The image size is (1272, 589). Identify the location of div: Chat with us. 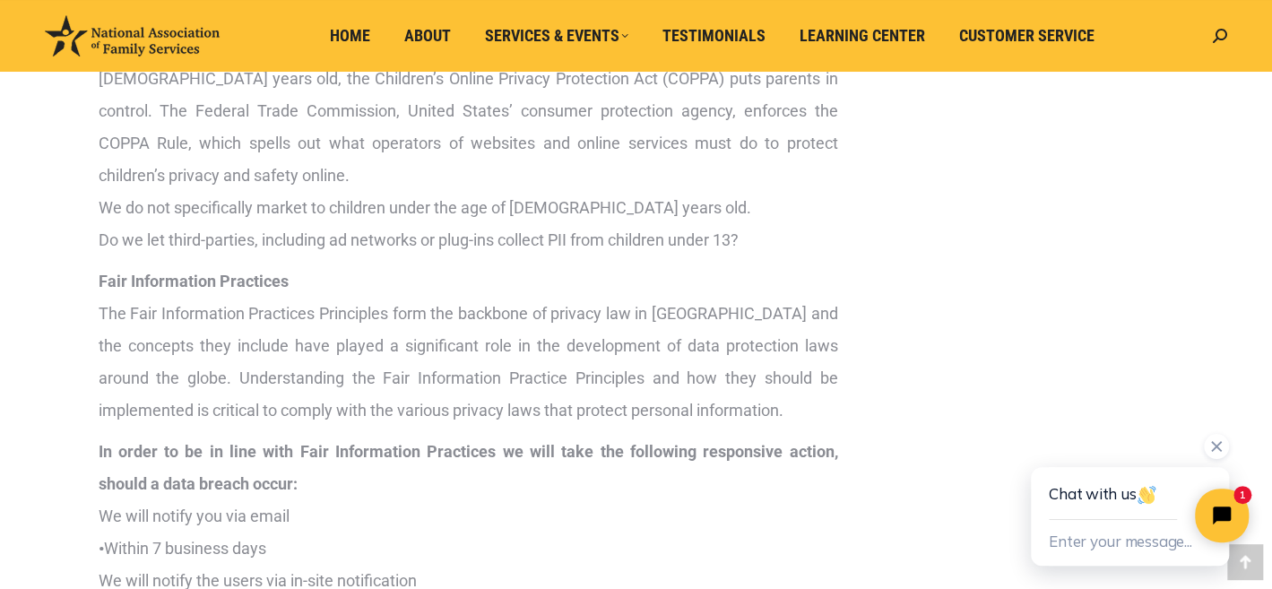
(139, 84).